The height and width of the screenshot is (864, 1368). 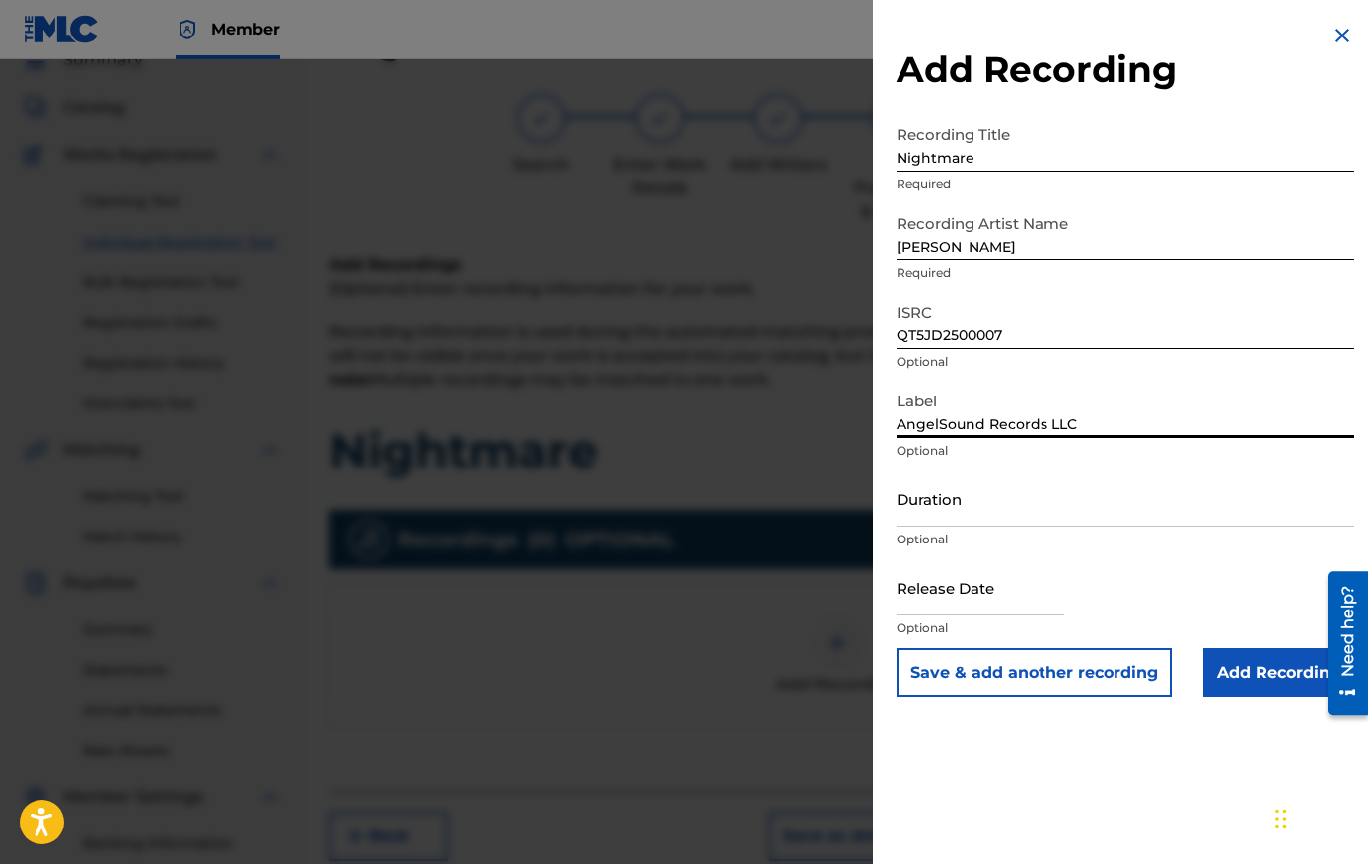 What do you see at coordinates (1125, 69) in the screenshot?
I see `h2: Add Recording` at bounding box center [1125, 69].